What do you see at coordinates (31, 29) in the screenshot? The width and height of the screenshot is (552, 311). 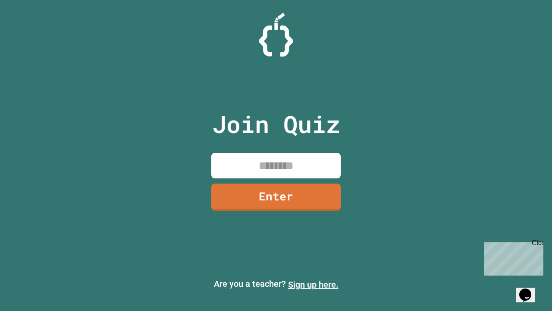 I see `div: Chat with us now!Close` at bounding box center [31, 29].